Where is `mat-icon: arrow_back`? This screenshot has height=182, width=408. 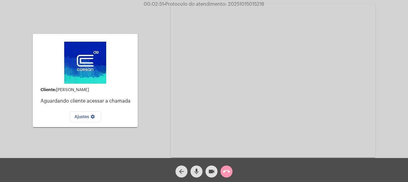
mat-icon: arrow_back is located at coordinates (182, 172).